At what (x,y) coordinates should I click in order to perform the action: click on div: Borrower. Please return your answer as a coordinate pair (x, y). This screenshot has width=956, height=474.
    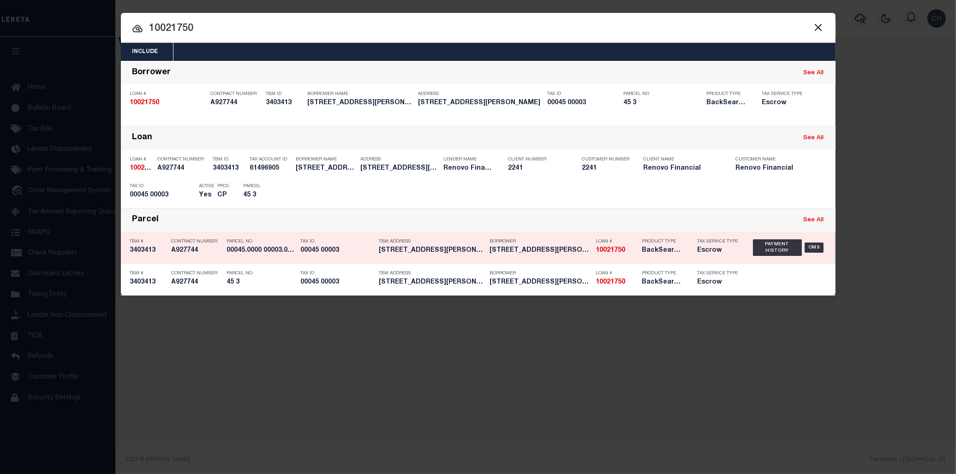
    Looking at the image, I should click on (152, 73).